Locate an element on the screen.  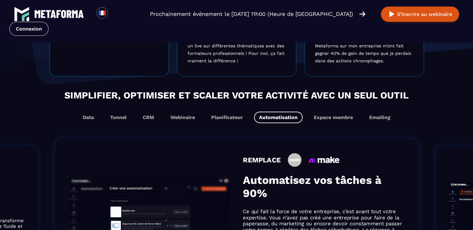
input: Search for option is located at coordinates (115, 14).